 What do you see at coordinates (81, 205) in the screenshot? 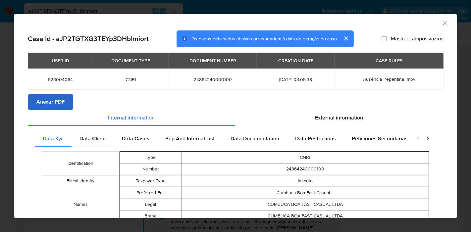
I see `td: Names` at bounding box center [81, 205].